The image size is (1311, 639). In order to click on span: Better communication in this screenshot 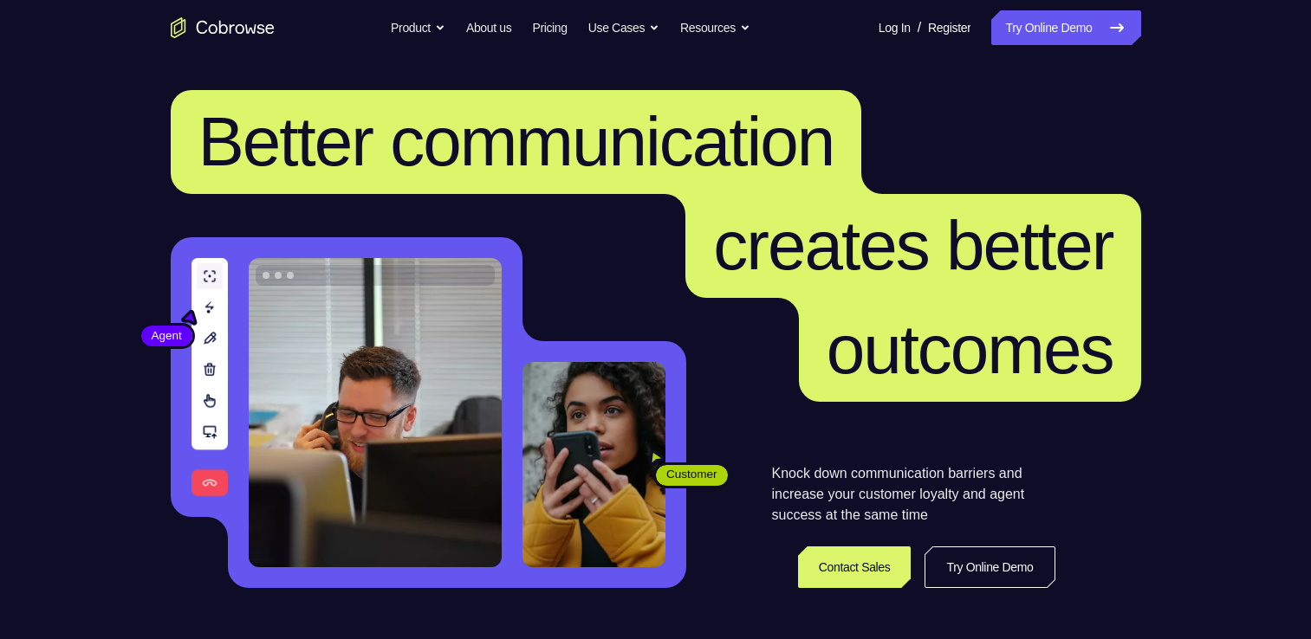, I will do `click(516, 141)`.